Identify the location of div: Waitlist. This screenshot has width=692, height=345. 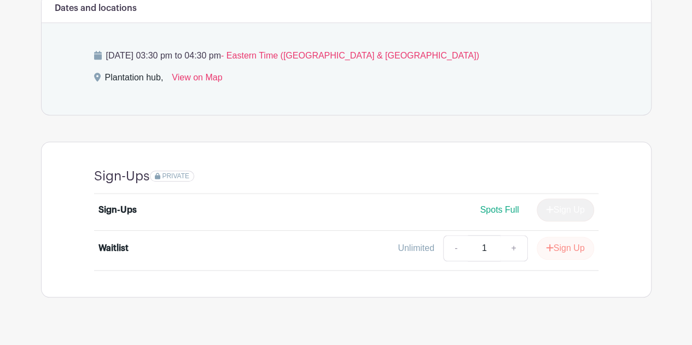
(113, 248).